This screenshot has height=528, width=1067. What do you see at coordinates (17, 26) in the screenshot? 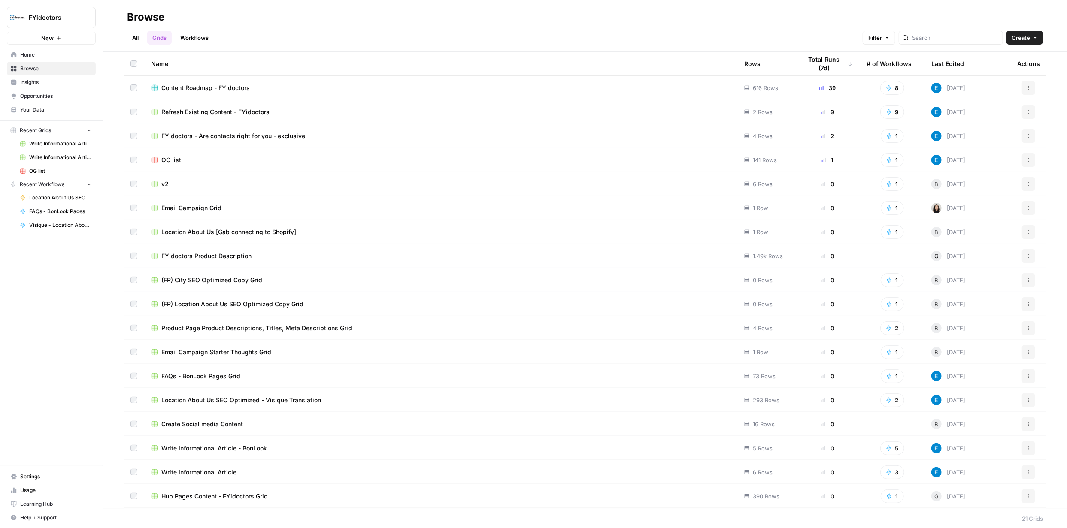
I see `img: website_grey.svg` at bounding box center [17, 26].